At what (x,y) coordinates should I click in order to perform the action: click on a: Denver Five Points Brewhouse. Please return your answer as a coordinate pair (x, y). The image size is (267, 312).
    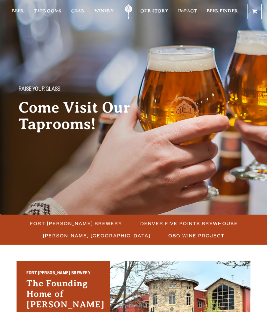
    Looking at the image, I should click on (188, 224).